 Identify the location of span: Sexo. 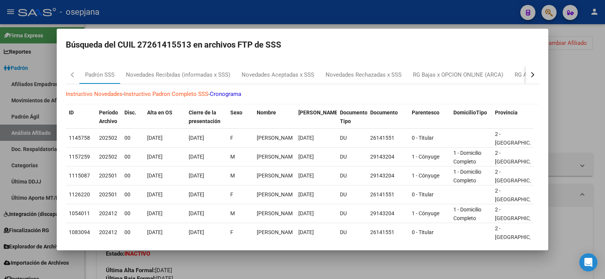
(236, 113).